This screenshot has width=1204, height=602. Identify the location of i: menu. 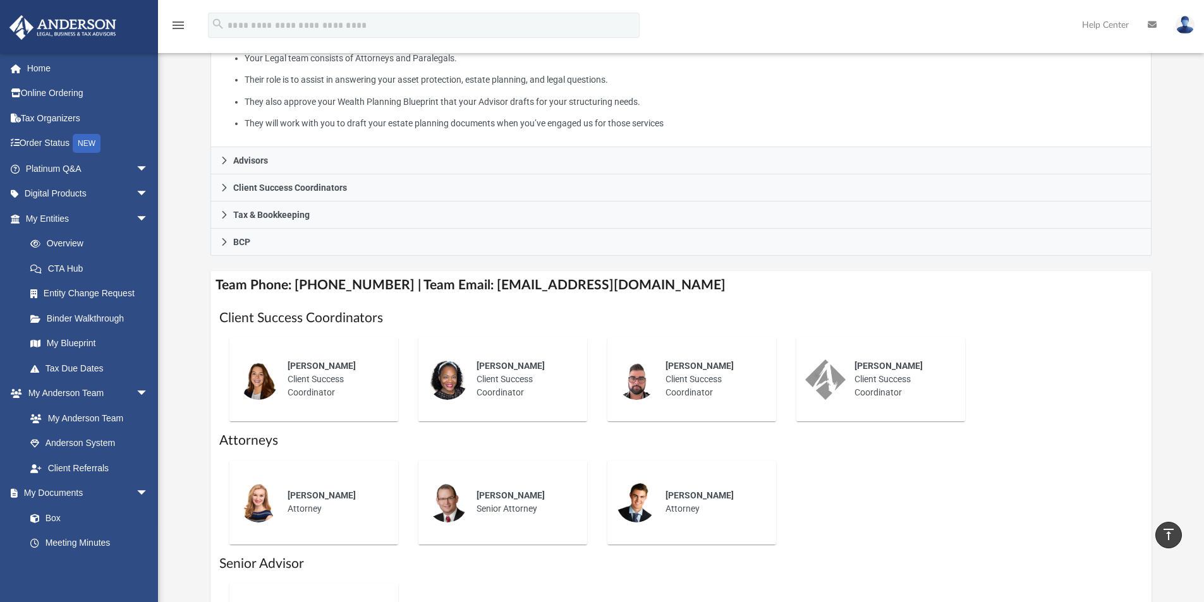
(178, 25).